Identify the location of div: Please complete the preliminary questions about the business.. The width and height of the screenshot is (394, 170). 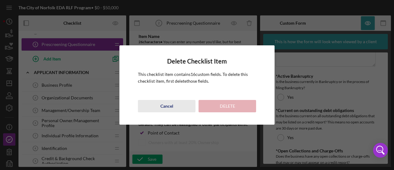
(54, 12).